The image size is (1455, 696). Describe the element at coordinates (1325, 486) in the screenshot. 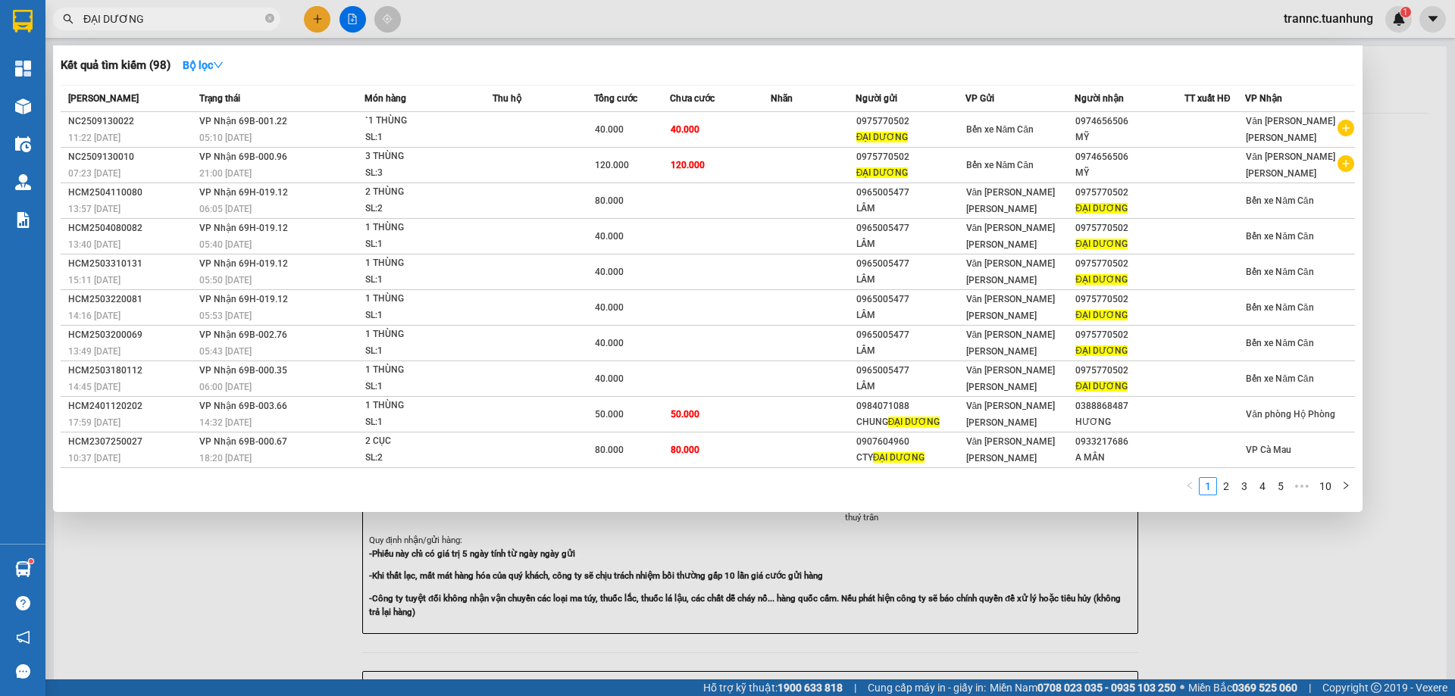

I see `li: 10` at that location.